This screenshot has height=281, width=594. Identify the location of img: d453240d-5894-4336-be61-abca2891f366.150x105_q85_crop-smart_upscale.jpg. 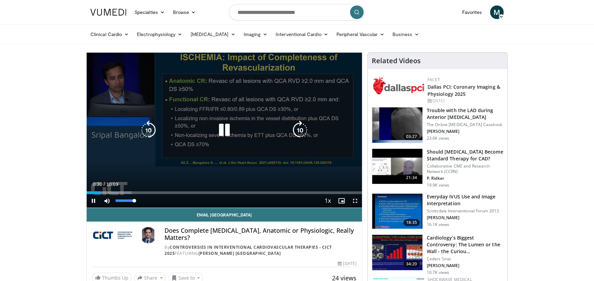
(397, 252).